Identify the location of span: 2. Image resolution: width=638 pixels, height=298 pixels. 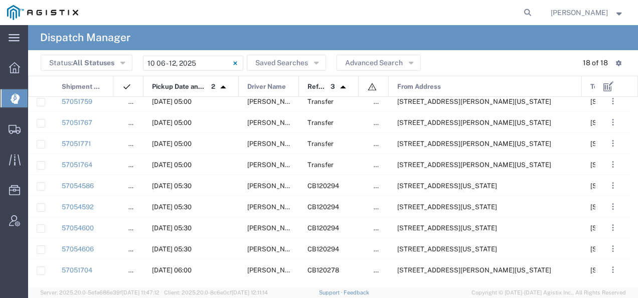
(213, 87).